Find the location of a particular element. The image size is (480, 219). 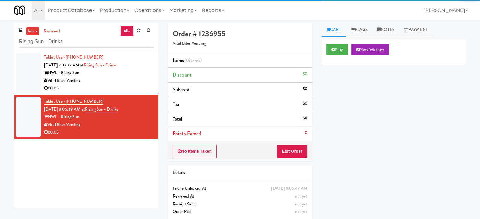

div: 0 is located at coordinates (306, 133).